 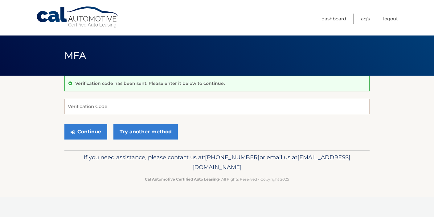 What do you see at coordinates (78, 17) in the screenshot?
I see `a: Cal Automotive` at bounding box center [78, 17].